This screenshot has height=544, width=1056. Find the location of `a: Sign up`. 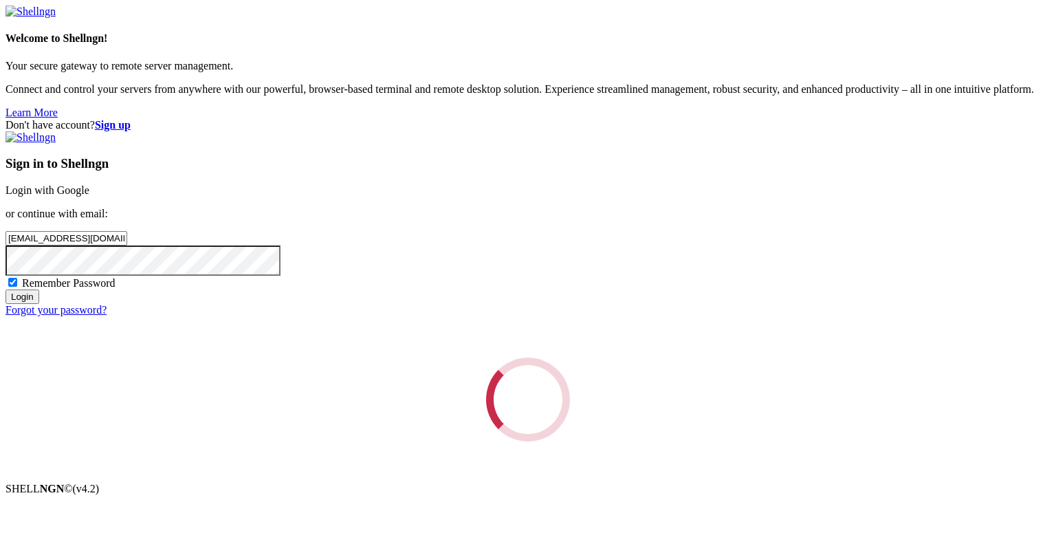

a: Sign up is located at coordinates (113, 124).